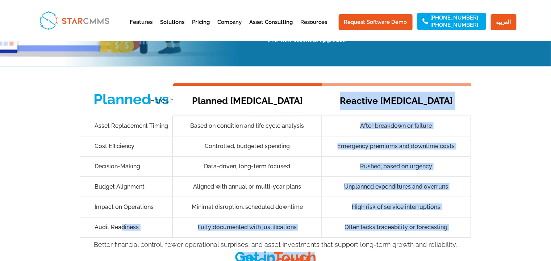 The height and width of the screenshot is (261, 551). I want to click on h5: Rushed, based on urgency, so click(396, 167).